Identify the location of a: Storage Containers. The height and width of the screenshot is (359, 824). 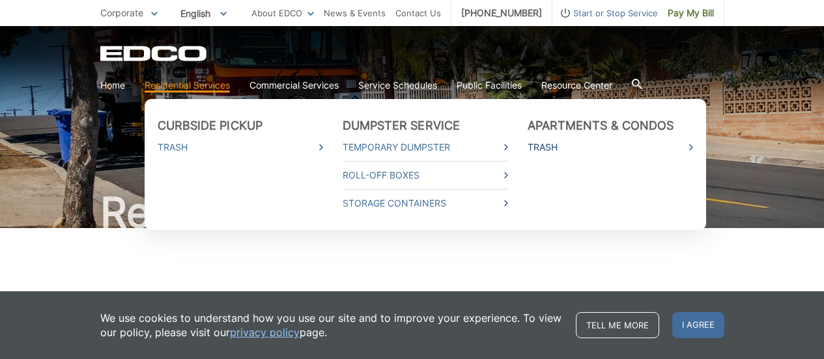
(425, 203).